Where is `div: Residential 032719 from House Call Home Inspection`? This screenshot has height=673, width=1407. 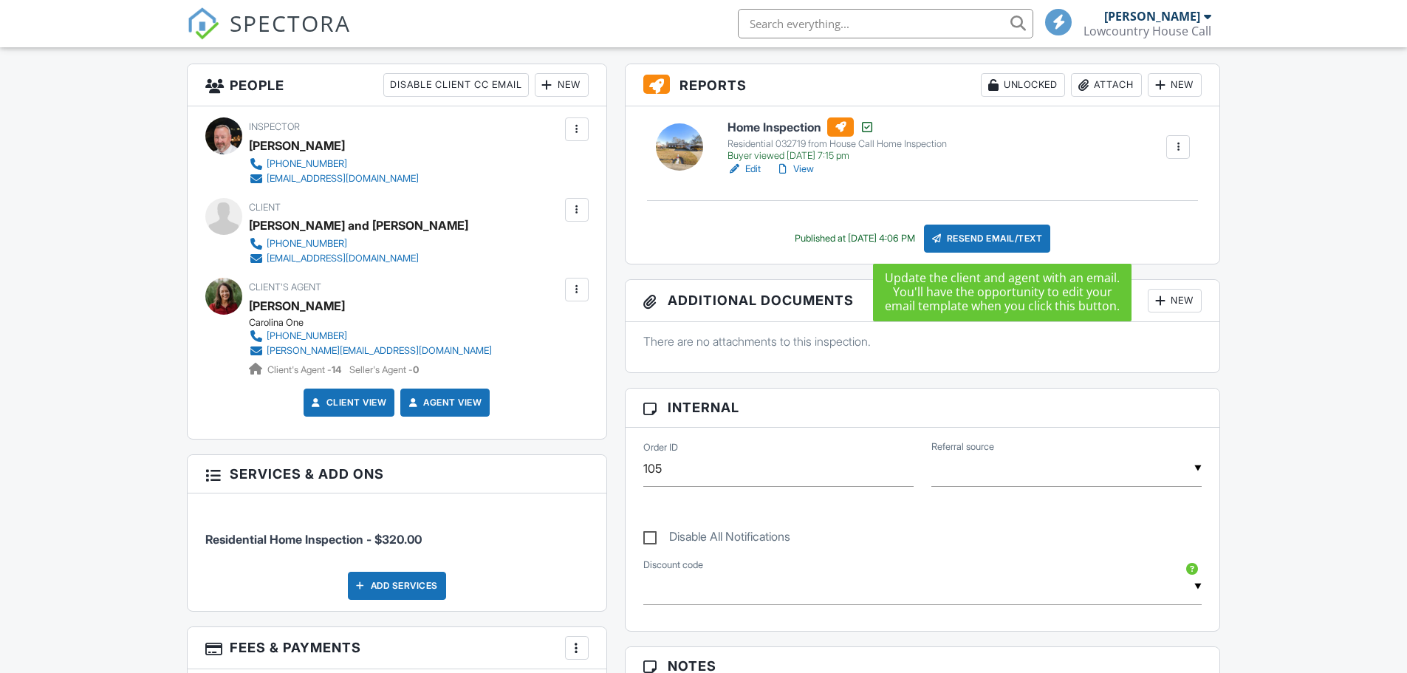 div: Residential 032719 from House Call Home Inspection is located at coordinates (837, 144).